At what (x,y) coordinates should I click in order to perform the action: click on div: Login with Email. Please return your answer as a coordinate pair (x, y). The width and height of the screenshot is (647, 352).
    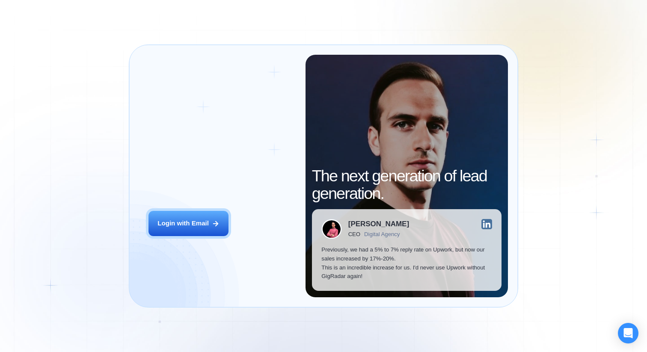
    Looking at the image, I should click on (183, 223).